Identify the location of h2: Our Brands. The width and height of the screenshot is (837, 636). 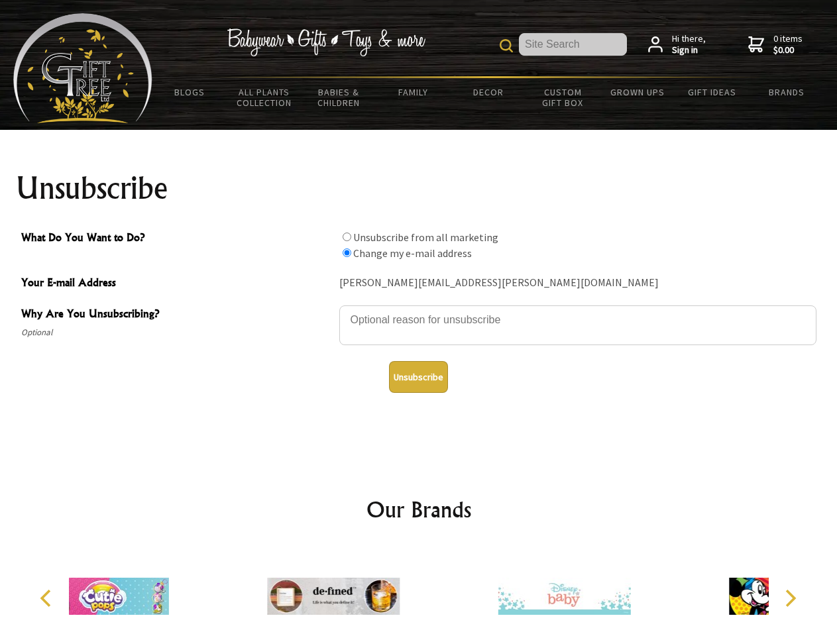
(419, 509).